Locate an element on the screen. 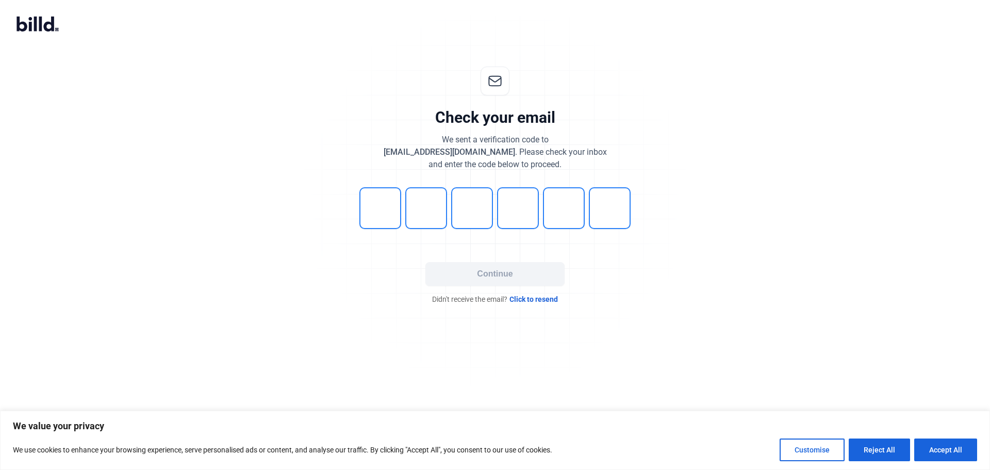  button: Continue is located at coordinates (495, 274).